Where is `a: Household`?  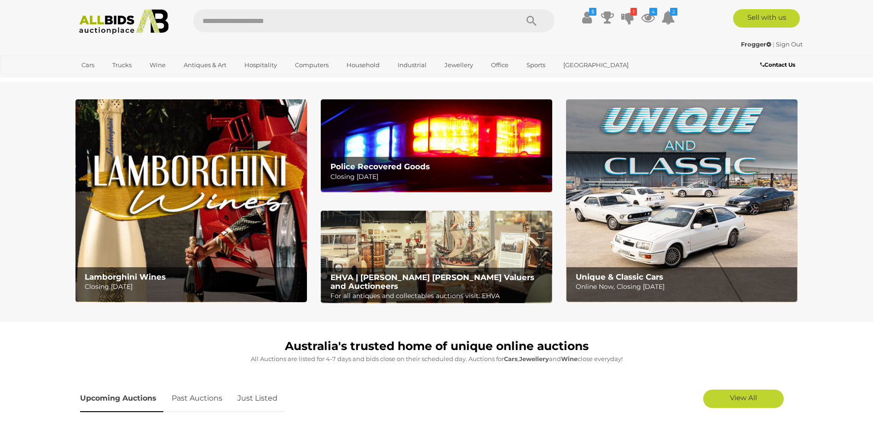
a: Household is located at coordinates (363, 65).